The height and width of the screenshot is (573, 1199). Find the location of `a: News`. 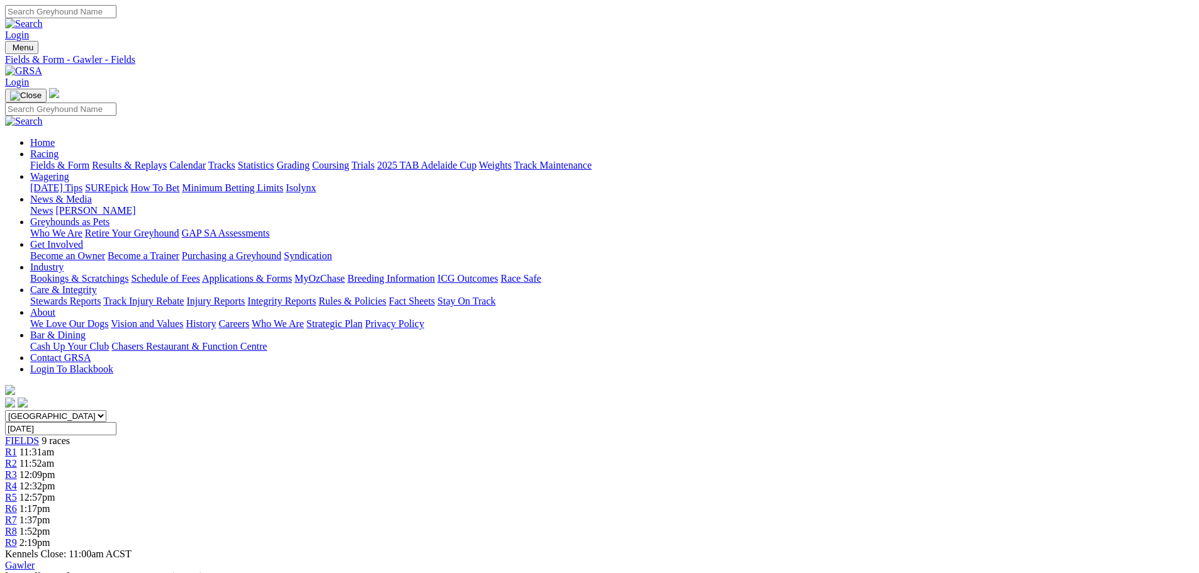

a: News is located at coordinates (42, 210).